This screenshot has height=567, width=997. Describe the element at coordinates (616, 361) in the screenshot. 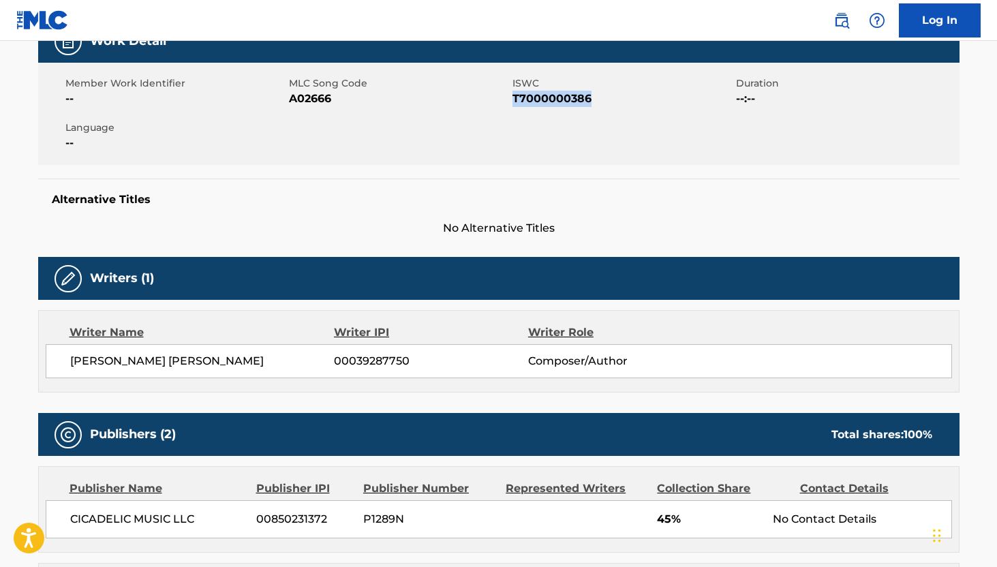

I see `span: Composer/Author` at that location.